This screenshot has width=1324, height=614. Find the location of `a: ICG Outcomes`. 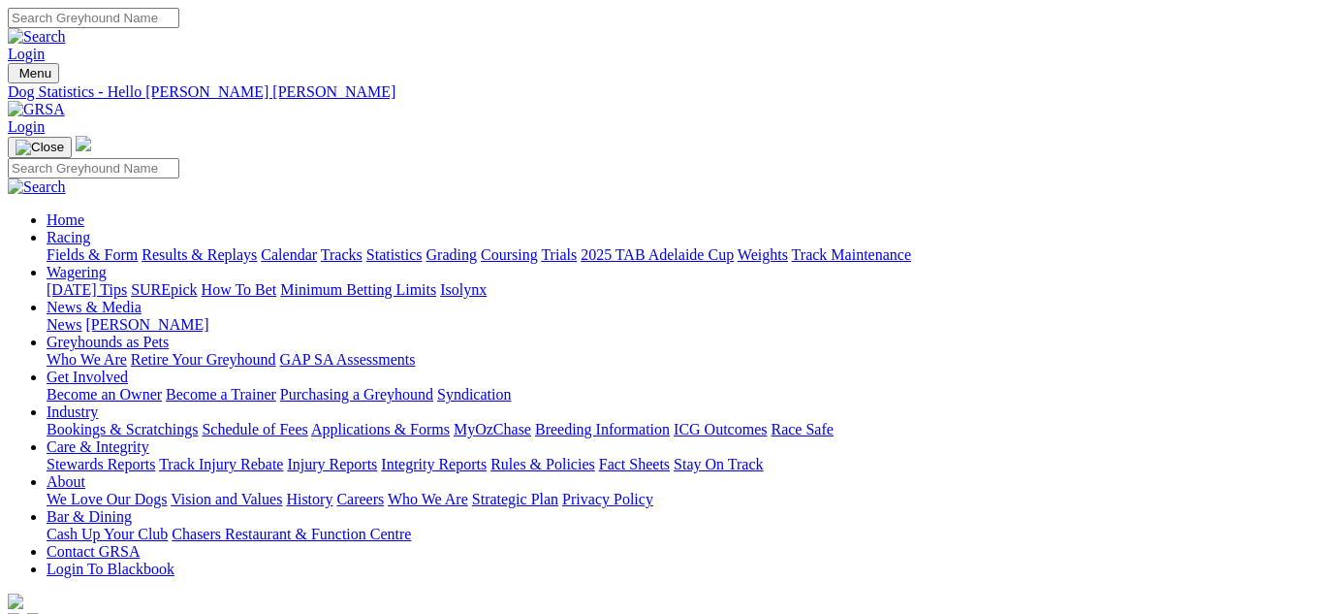

a: ICG Outcomes is located at coordinates (720, 428).